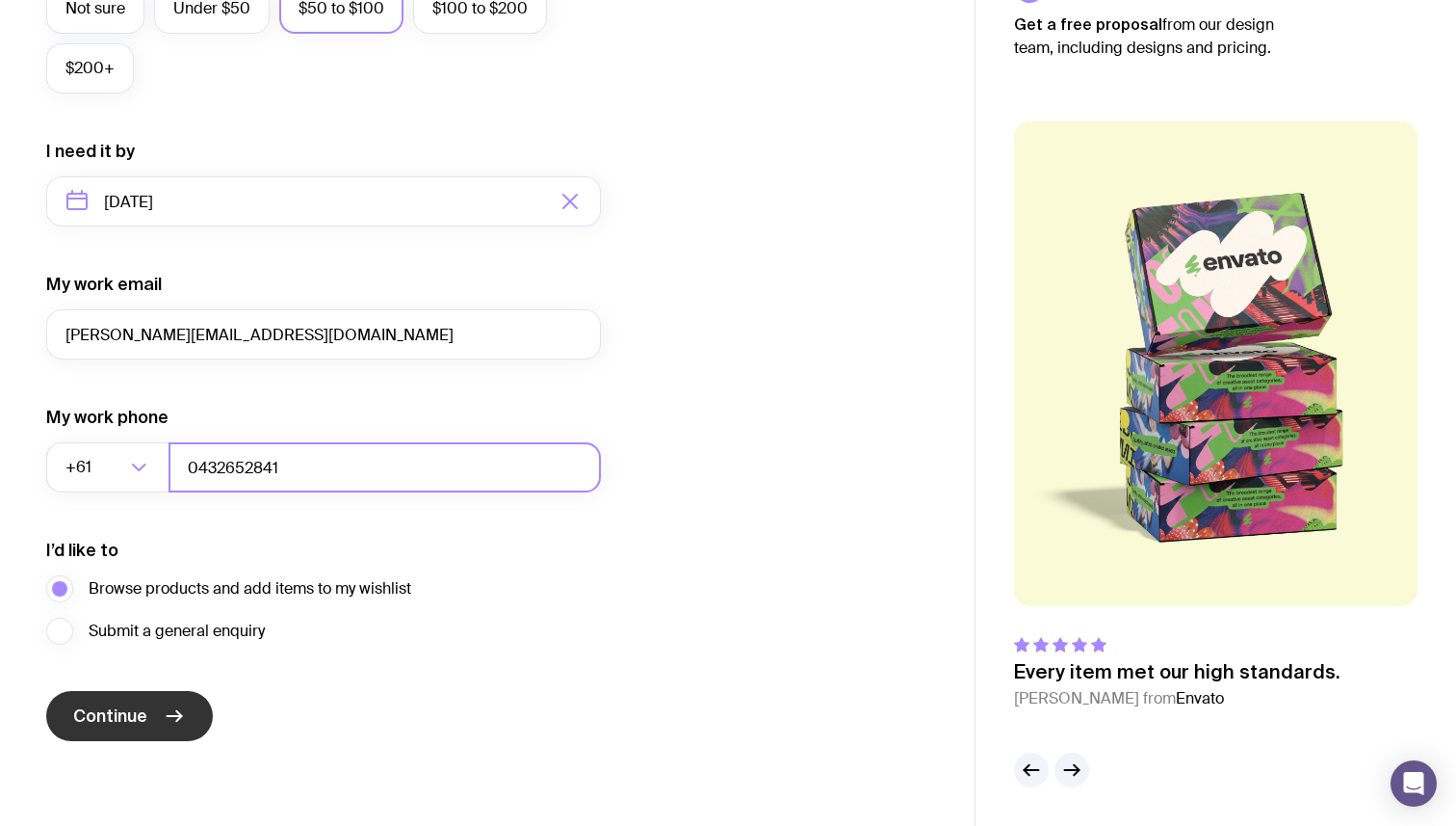 The image size is (1456, 826). What do you see at coordinates (110, 467) in the screenshot?
I see `input: Search for option` at bounding box center [110, 467].